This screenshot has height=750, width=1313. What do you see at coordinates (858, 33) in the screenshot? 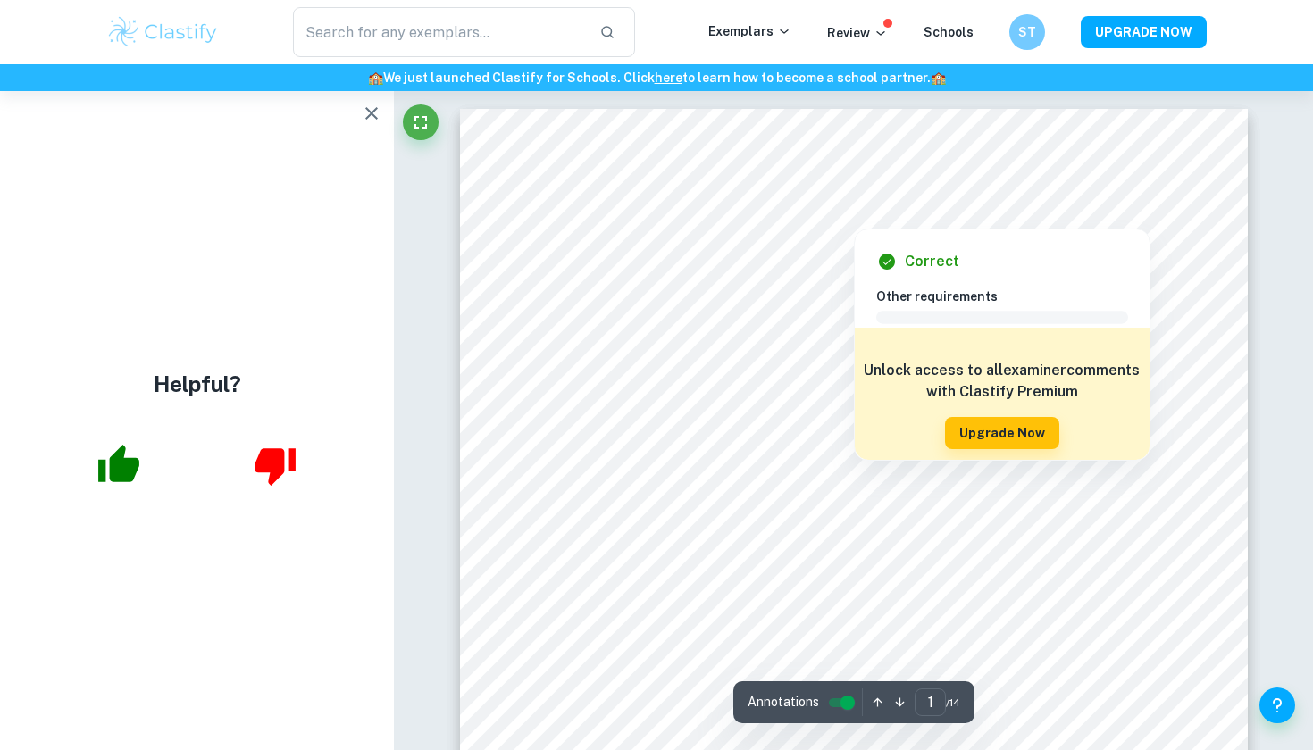
I see `p: Review` at bounding box center [858, 33].